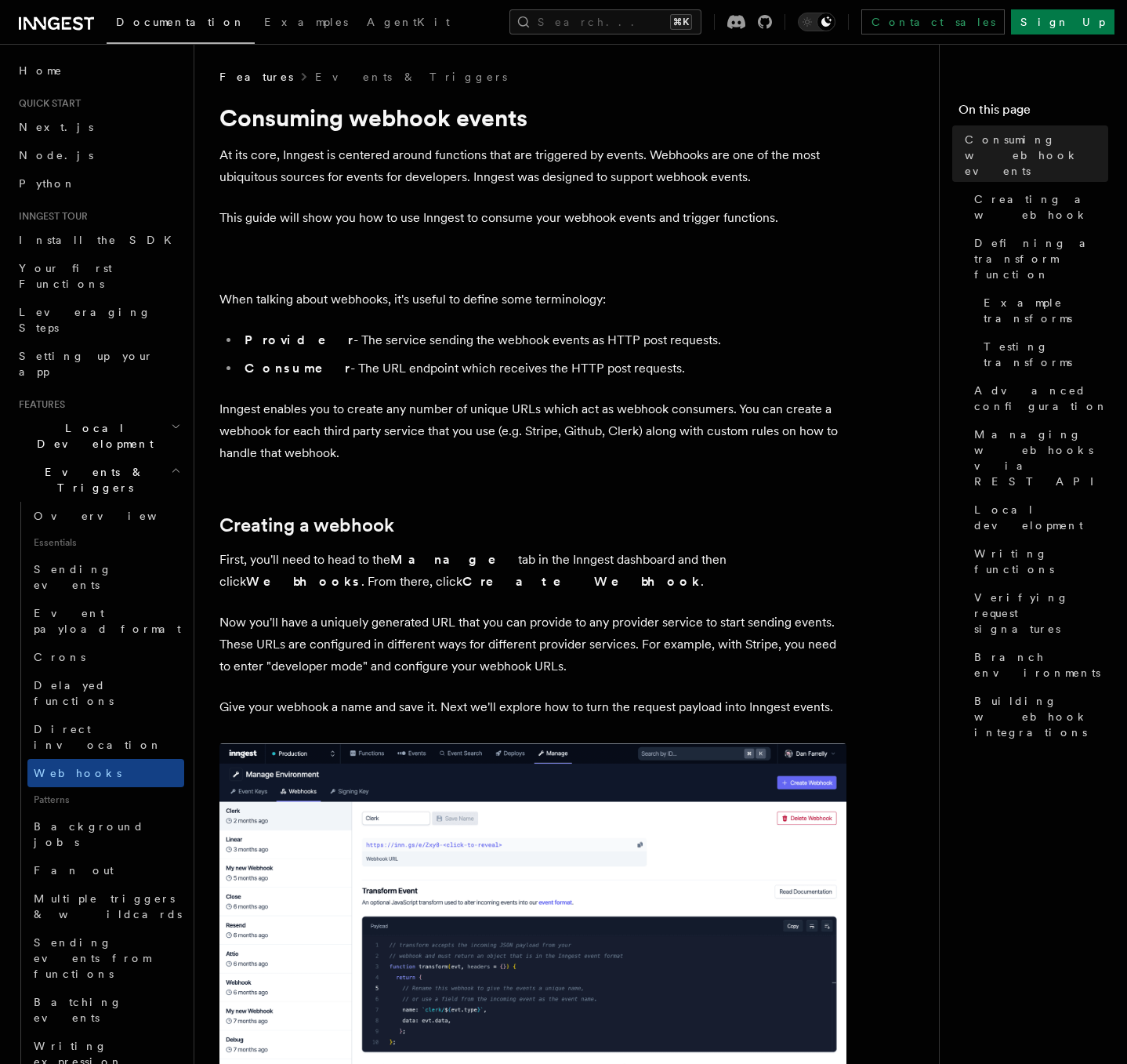  What do you see at coordinates (106, 543) in the screenshot?
I see `span: Essentials` at bounding box center [106, 543].